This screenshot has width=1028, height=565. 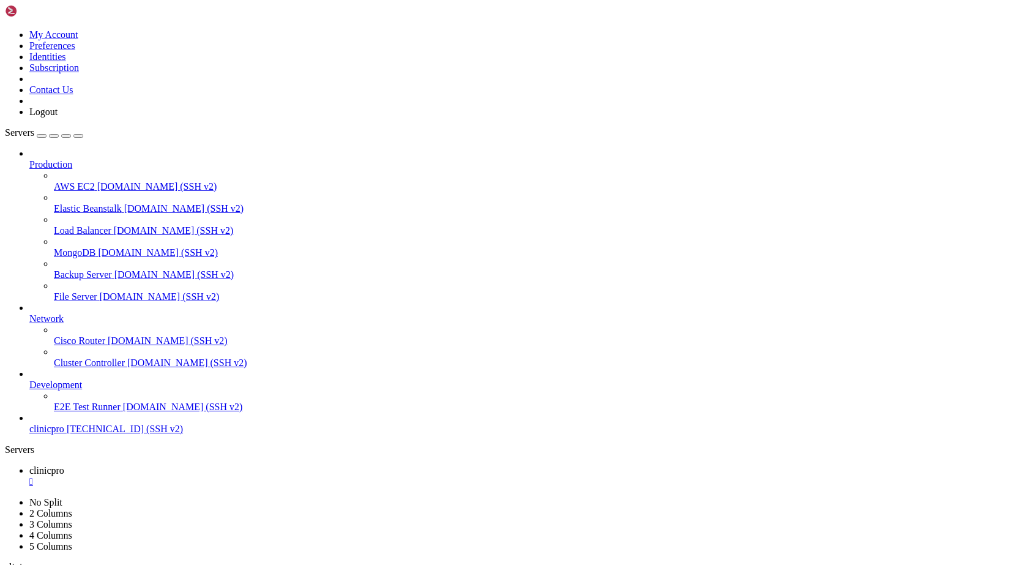 What do you see at coordinates (51, 524) in the screenshot?
I see `a: 3 Columns` at bounding box center [51, 524].